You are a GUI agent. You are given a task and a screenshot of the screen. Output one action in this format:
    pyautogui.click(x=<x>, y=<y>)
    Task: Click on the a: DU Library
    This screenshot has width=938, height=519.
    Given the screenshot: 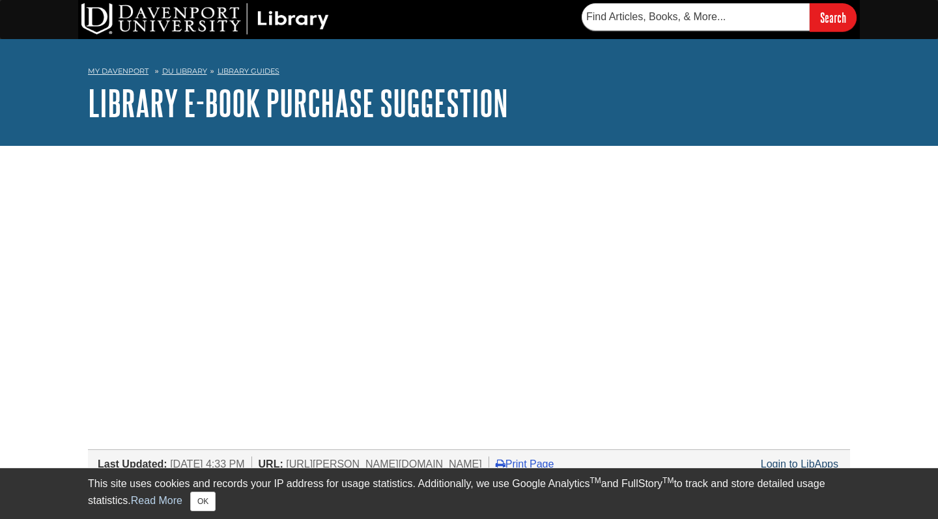 What is the action you would take?
    pyautogui.click(x=184, y=71)
    